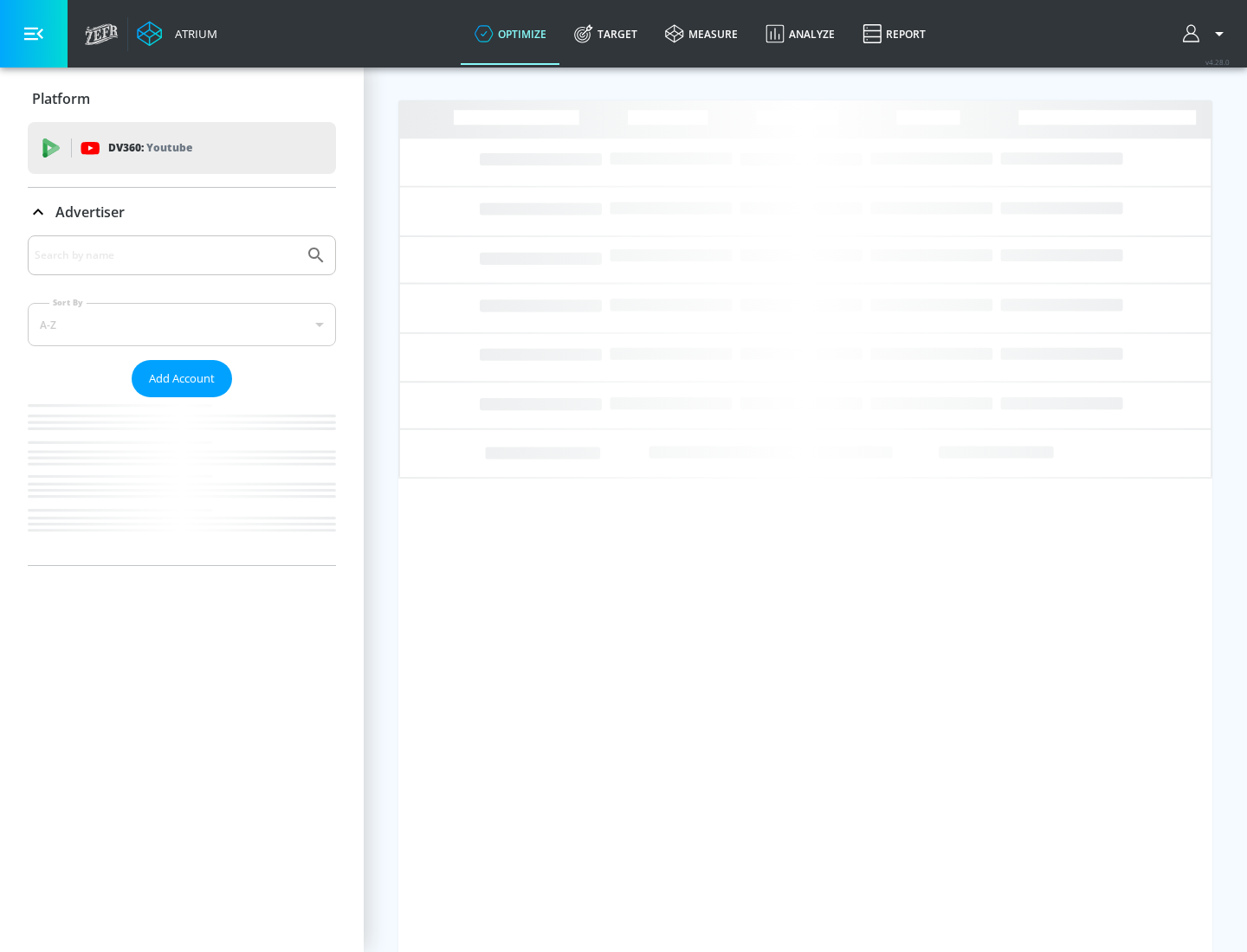 This screenshot has height=952, width=1247. Describe the element at coordinates (182, 148) in the screenshot. I see `div: DV360: Youtube` at that location.